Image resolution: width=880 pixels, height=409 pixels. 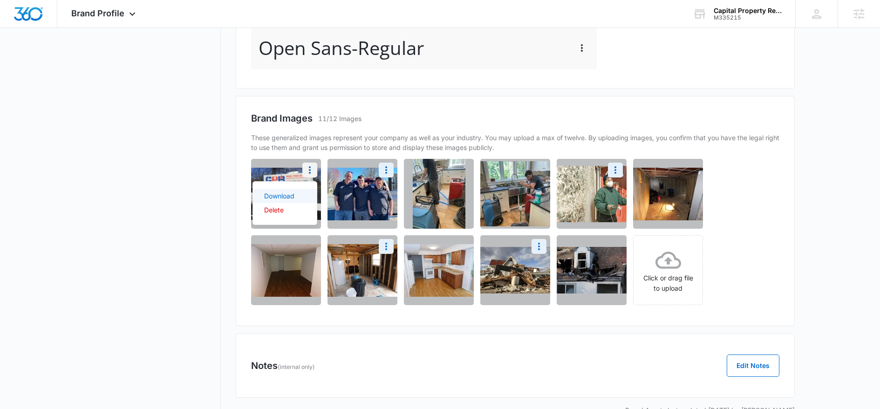 What do you see at coordinates (296, 367) in the screenshot?
I see `span: (internal only)` at bounding box center [296, 367].